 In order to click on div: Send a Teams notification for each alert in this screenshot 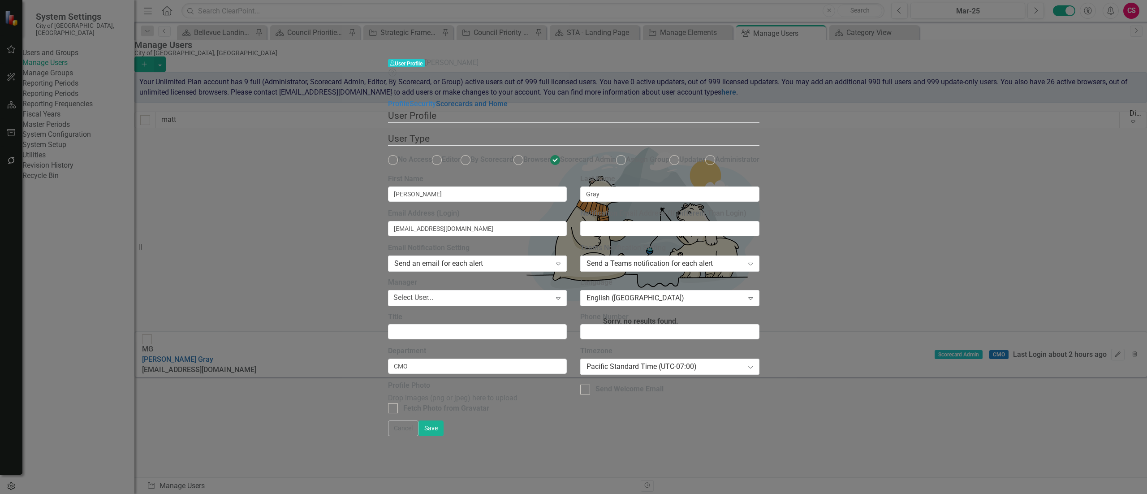, I will do `click(665, 263)`.